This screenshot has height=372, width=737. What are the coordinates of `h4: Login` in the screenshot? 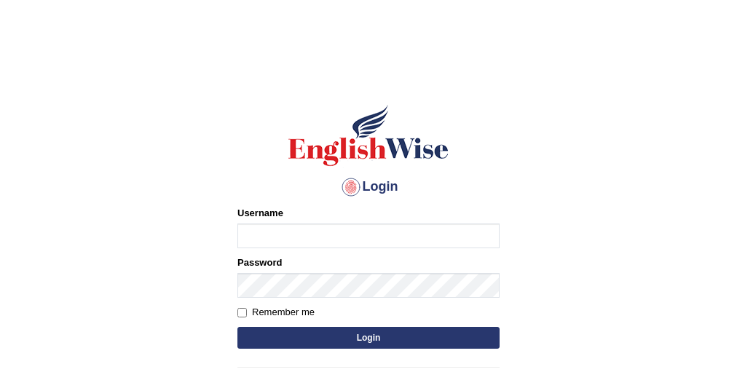 It's located at (369, 187).